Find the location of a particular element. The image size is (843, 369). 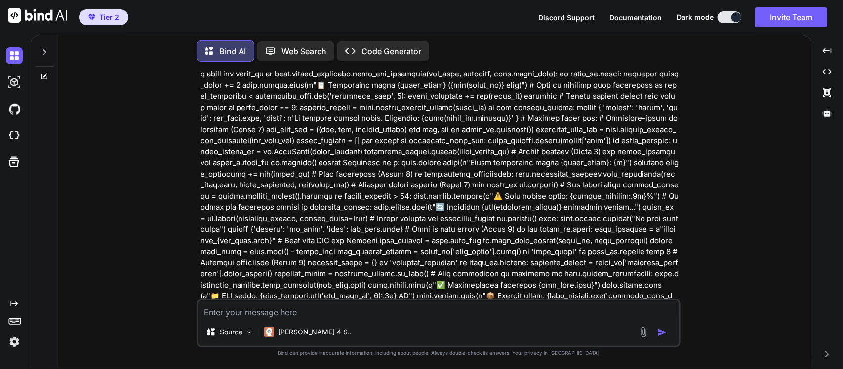

img: settings is located at coordinates (14, 342).